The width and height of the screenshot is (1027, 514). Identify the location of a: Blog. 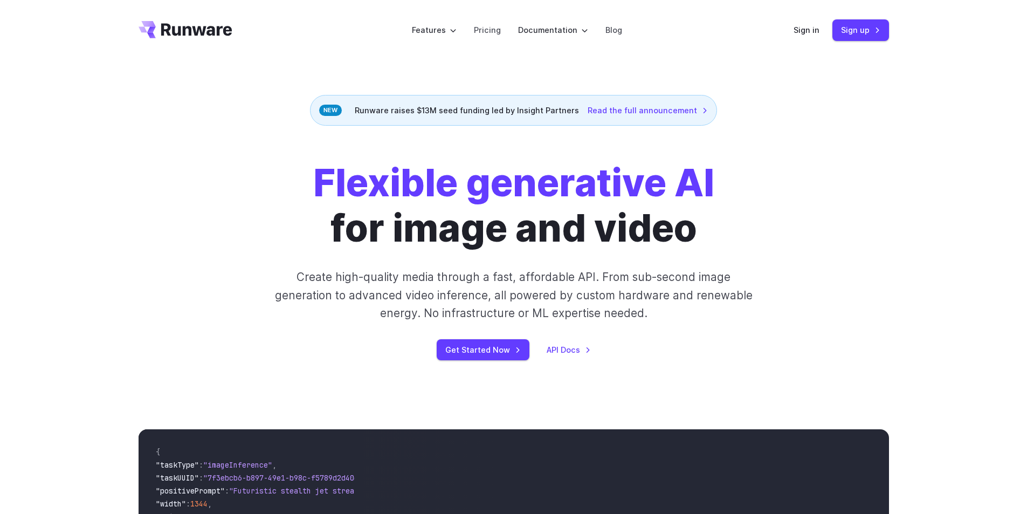
(613, 30).